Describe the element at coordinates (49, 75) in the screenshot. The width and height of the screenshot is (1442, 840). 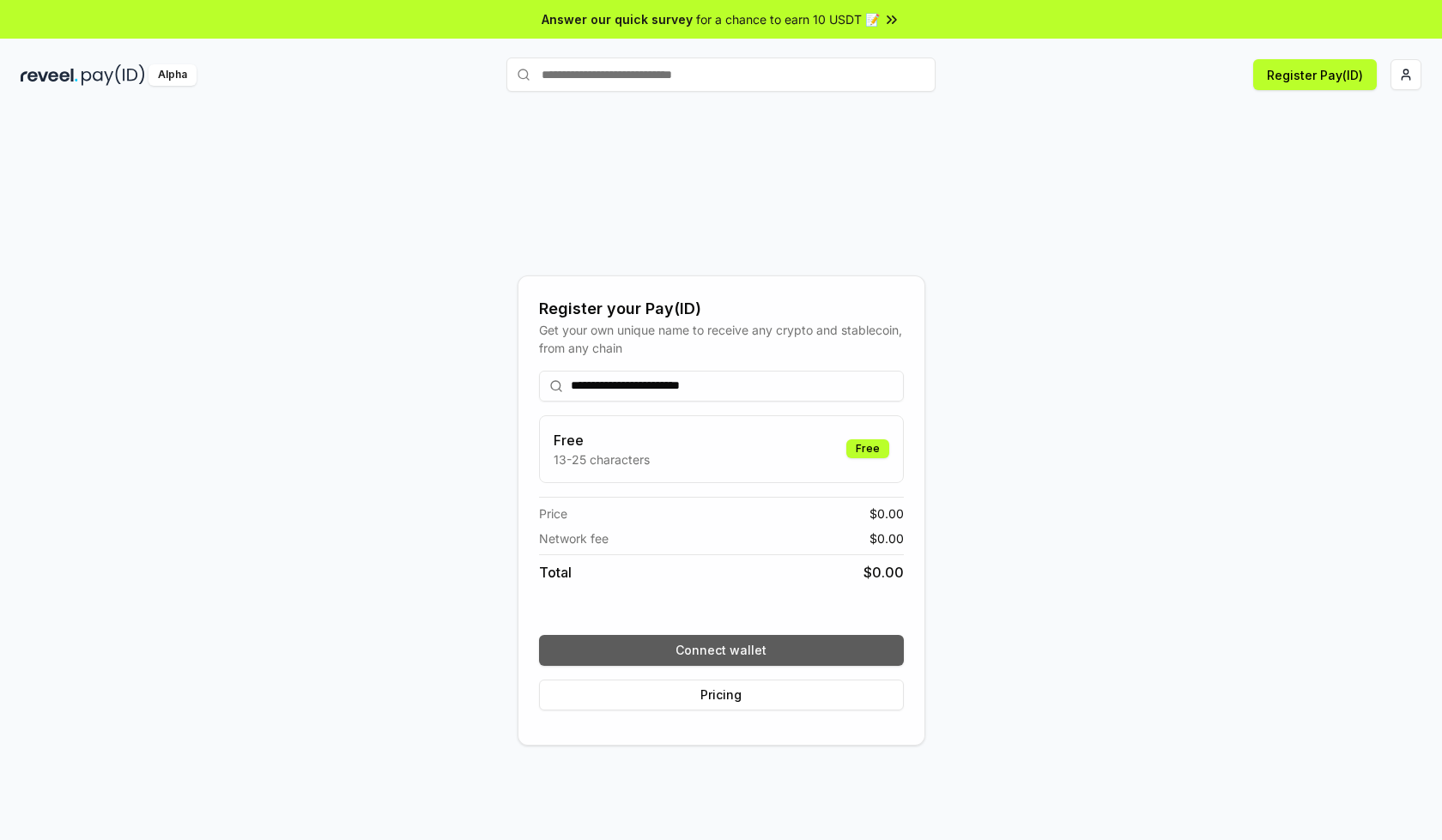
I see `img: reveel_dark` at that location.